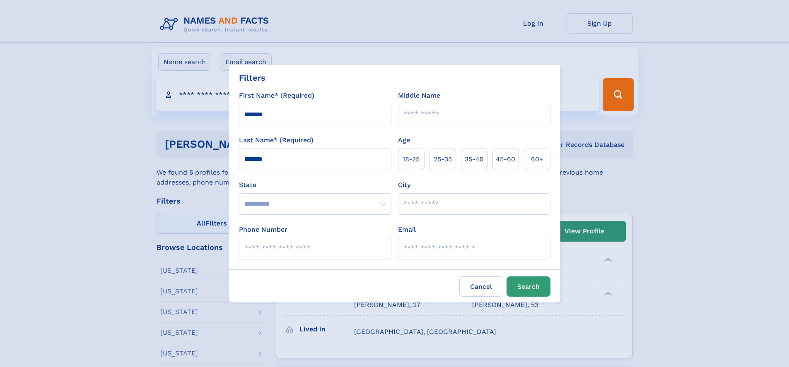 The width and height of the screenshot is (789, 367). What do you see at coordinates (474, 159) in the screenshot?
I see `span: 35‑45` at bounding box center [474, 159].